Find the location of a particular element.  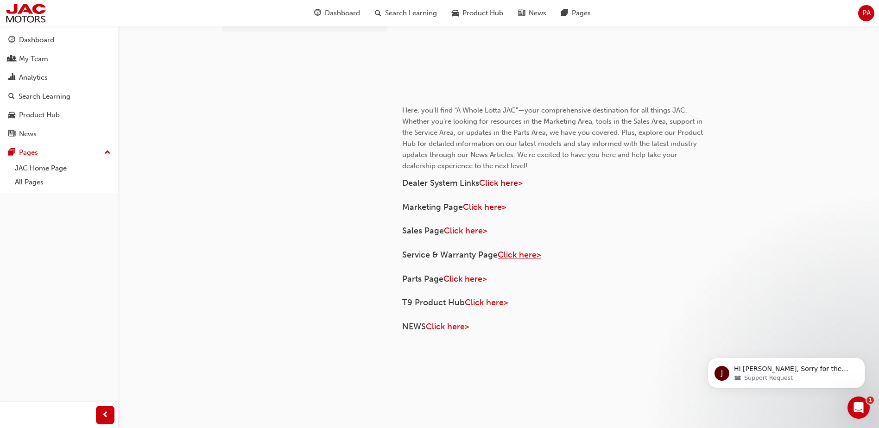

span: prev-icon is located at coordinates (105, 415).